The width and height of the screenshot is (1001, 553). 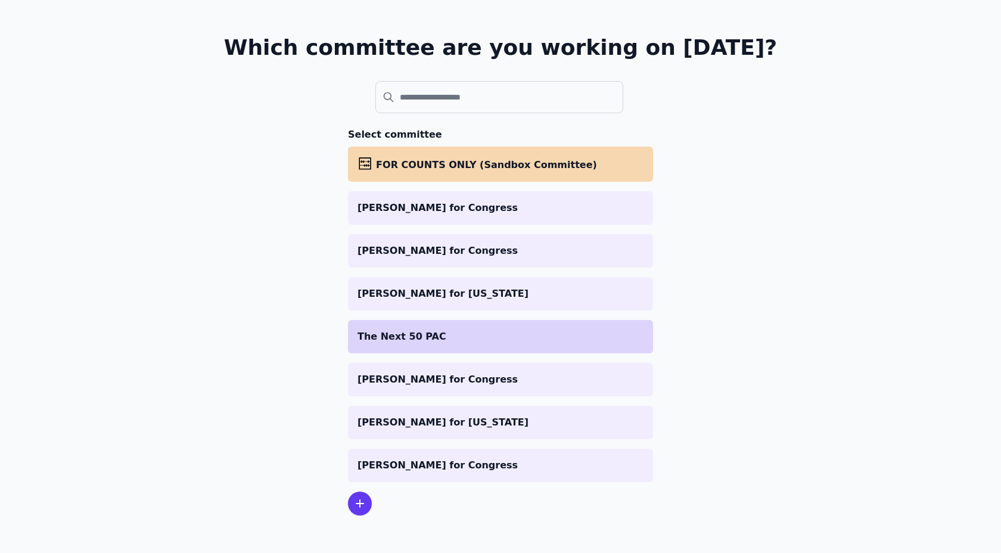 What do you see at coordinates (500, 336) in the screenshot?
I see `p: The Next 50 PAC` at bounding box center [500, 336].